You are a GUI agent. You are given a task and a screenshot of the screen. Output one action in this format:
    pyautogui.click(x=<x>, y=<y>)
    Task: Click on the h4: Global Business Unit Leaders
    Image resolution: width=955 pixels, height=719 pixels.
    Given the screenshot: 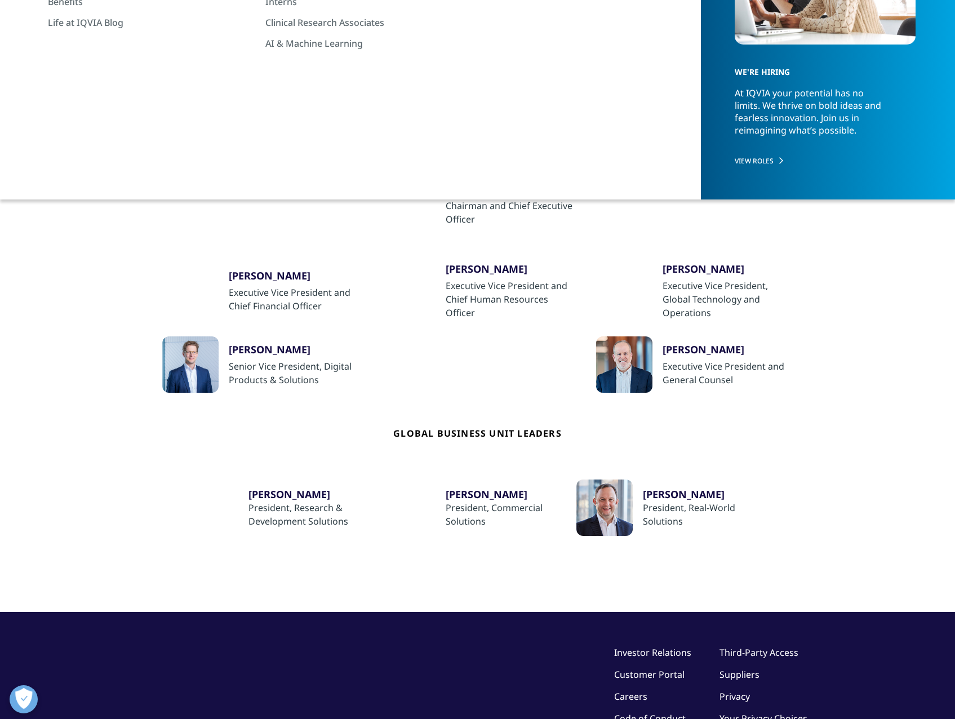 What is the action you would take?
    pyautogui.click(x=477, y=436)
    